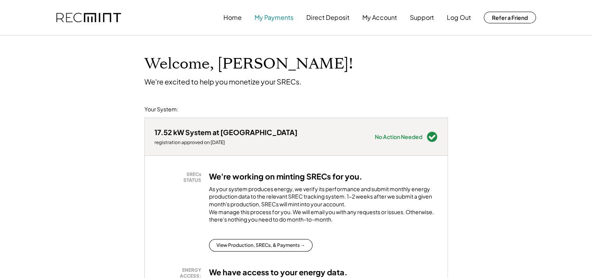 The image size is (592, 278). Describe the element at coordinates (274, 18) in the screenshot. I see `button: My Payments` at that location.